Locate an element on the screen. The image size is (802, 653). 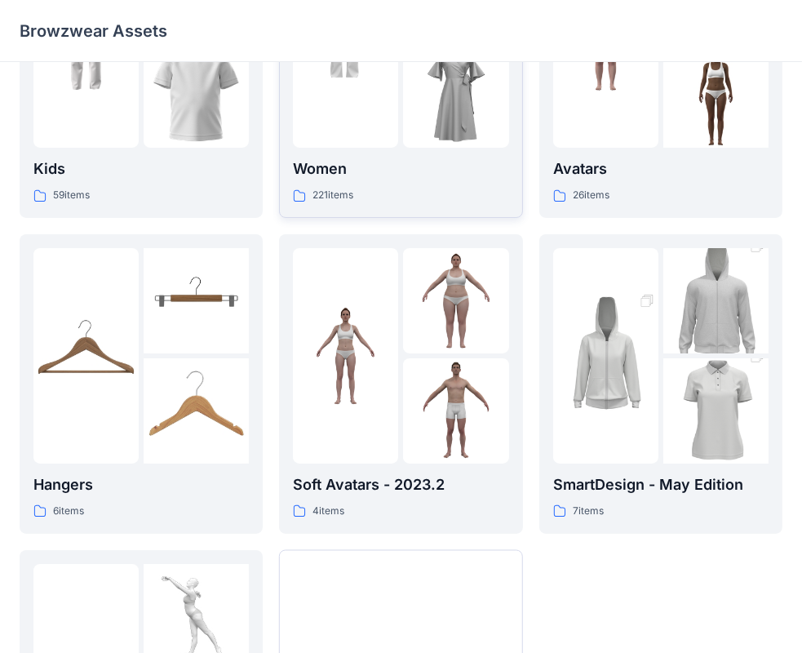
a: folder 1folder 2folder 3Soft Avatars - 2023.24items is located at coordinates (401, 384).